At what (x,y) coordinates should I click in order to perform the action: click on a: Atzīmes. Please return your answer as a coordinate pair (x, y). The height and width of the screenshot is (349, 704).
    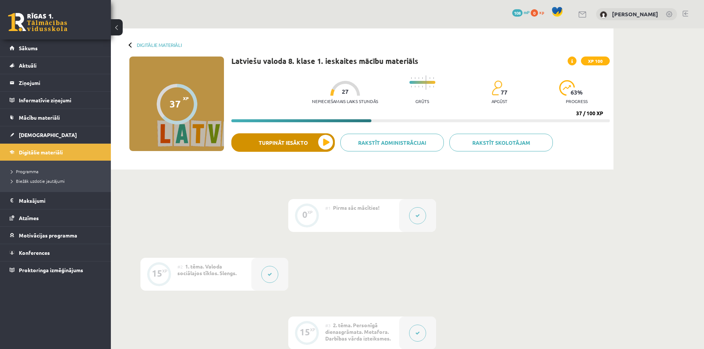
    Looking at the image, I should click on (55, 218).